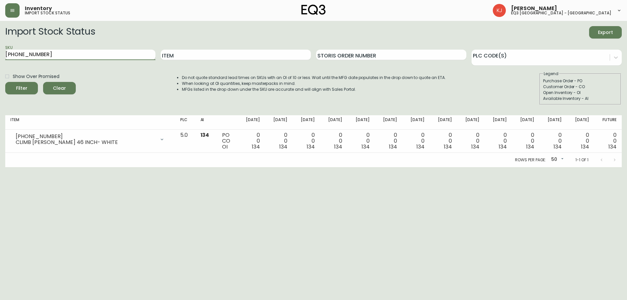 This screenshot has height=300, width=627. Describe the element at coordinates (606, 32) in the screenshot. I see `span: Export` at that location.